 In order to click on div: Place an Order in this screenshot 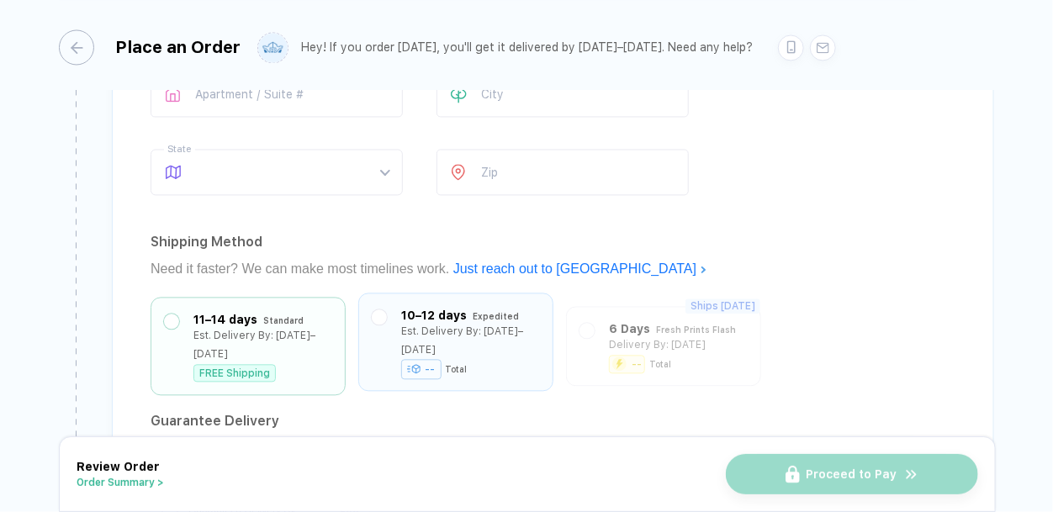, I will do `click(177, 47)`.